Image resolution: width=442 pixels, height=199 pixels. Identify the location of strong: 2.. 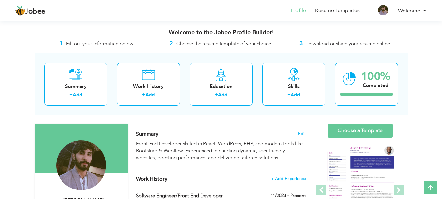
(172, 43).